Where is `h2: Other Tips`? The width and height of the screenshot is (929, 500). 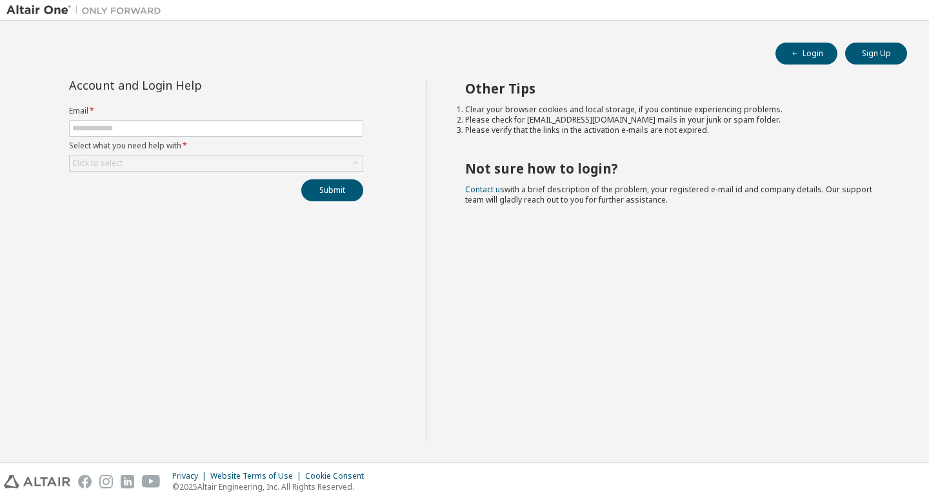
h2: Other Tips is located at coordinates (675, 88).